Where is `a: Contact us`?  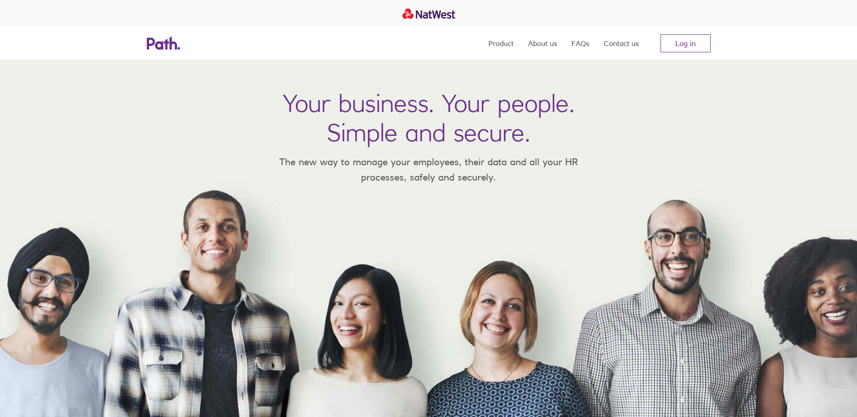
a: Contact us is located at coordinates (621, 43).